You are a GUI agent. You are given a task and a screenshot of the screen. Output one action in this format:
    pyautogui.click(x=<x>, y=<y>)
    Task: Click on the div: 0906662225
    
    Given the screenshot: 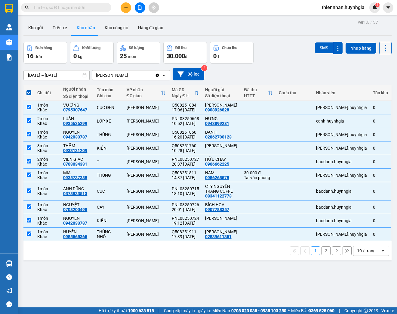 What is the action you would take?
    pyautogui.click(x=217, y=164)
    